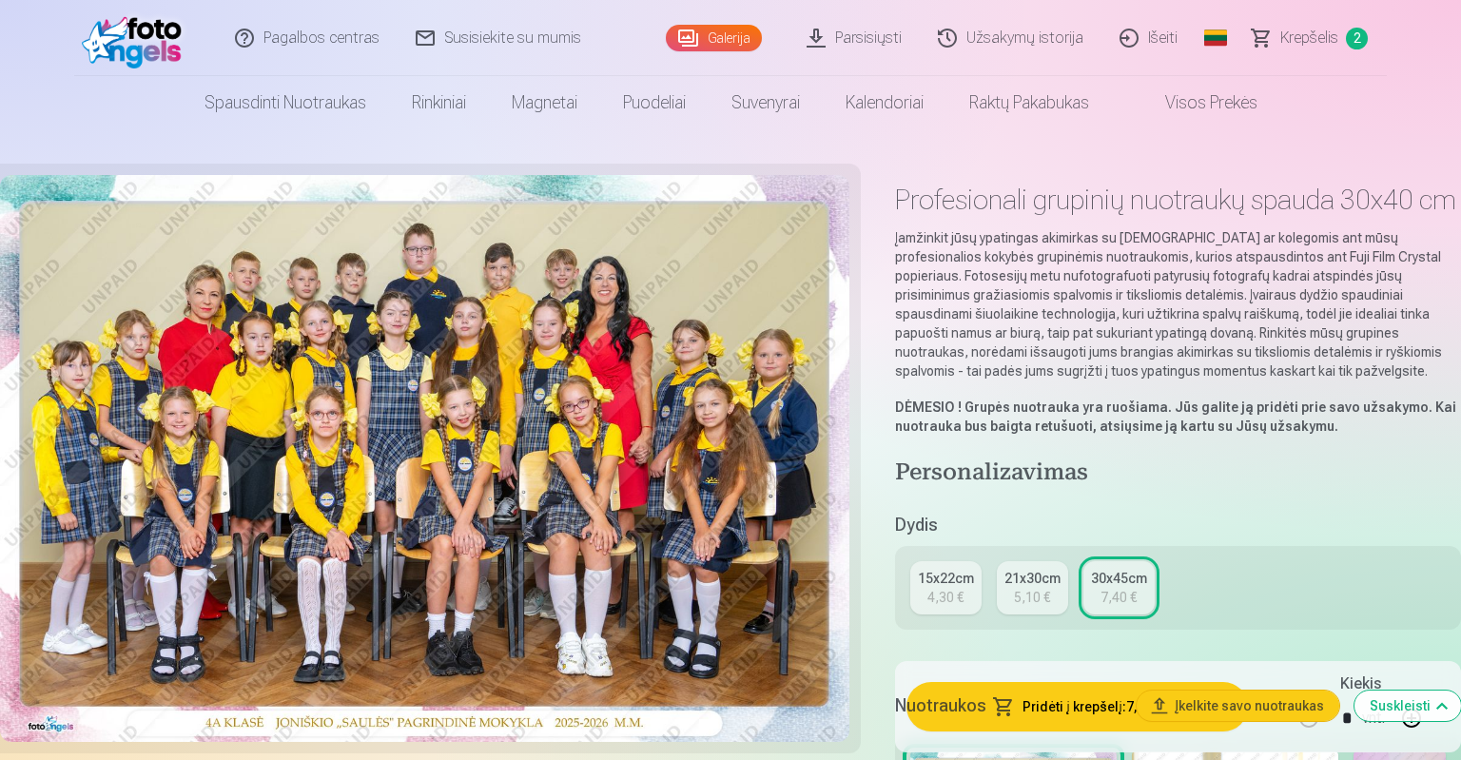  I want to click on h5: Kiekis, so click(1360, 684).